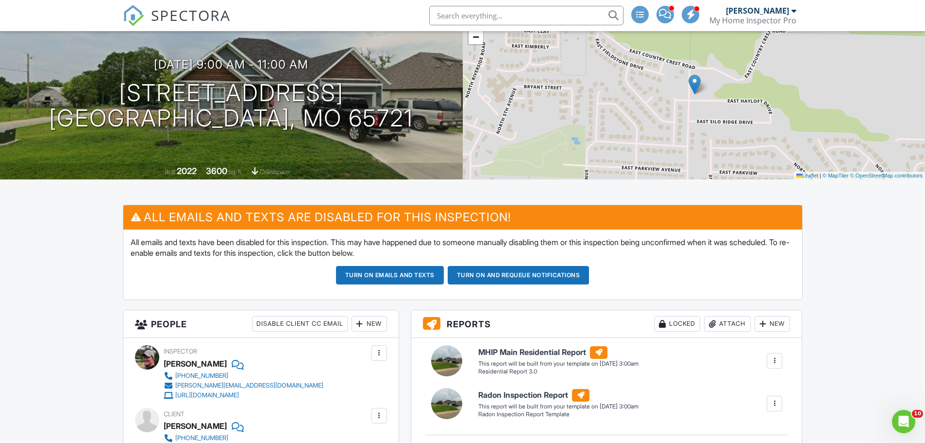 The image size is (925, 443). I want to click on p: All emails and texts have been disabled for this inspection. This may have happened due to someon..., so click(463, 247).